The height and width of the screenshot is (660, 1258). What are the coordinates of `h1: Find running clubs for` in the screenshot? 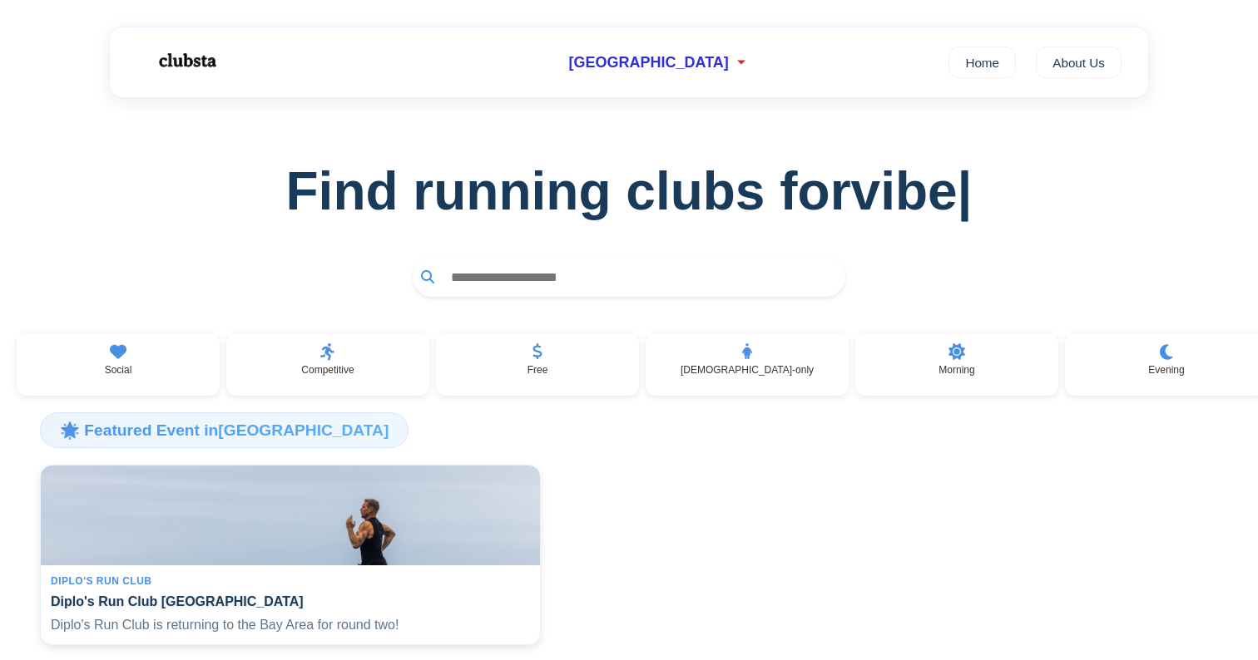 It's located at (629, 191).